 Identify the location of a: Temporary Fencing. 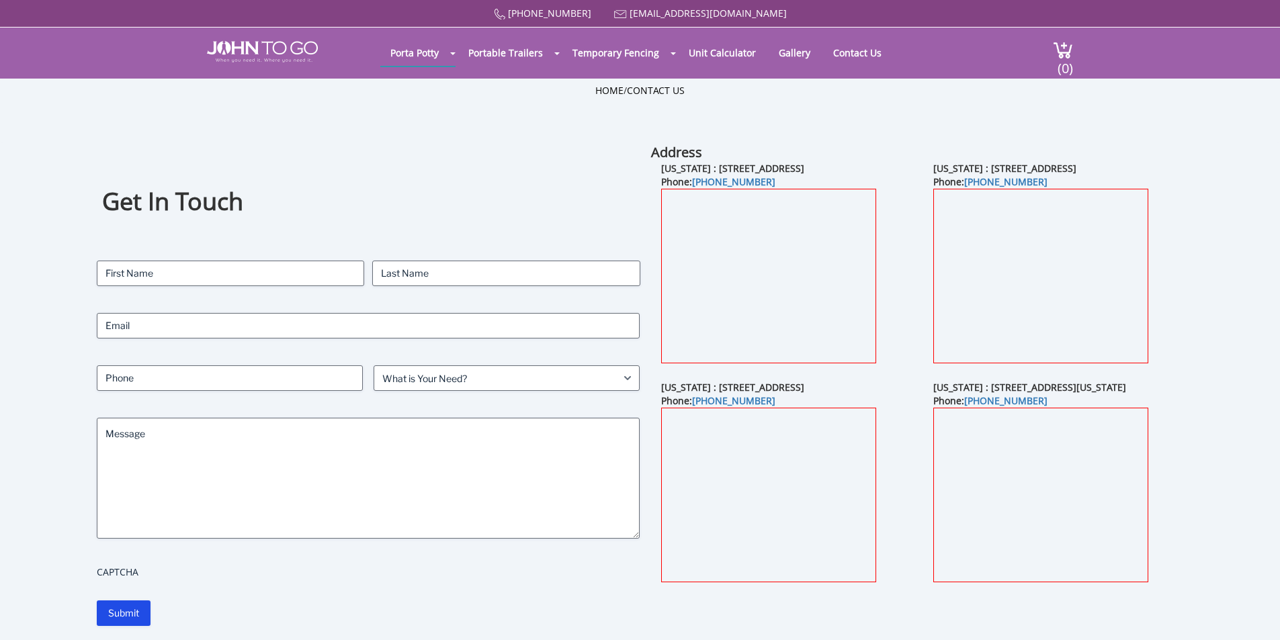
(615, 52).